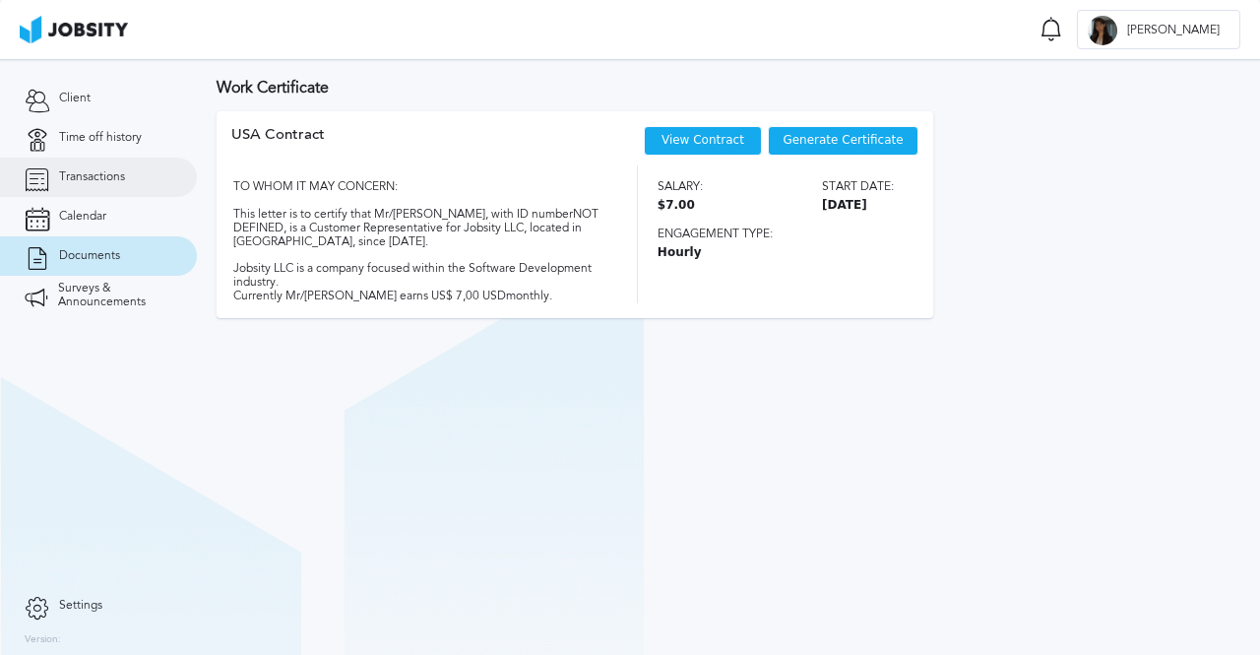  Describe the element at coordinates (776, 234) in the screenshot. I see `span: Engagement type:` at that location.